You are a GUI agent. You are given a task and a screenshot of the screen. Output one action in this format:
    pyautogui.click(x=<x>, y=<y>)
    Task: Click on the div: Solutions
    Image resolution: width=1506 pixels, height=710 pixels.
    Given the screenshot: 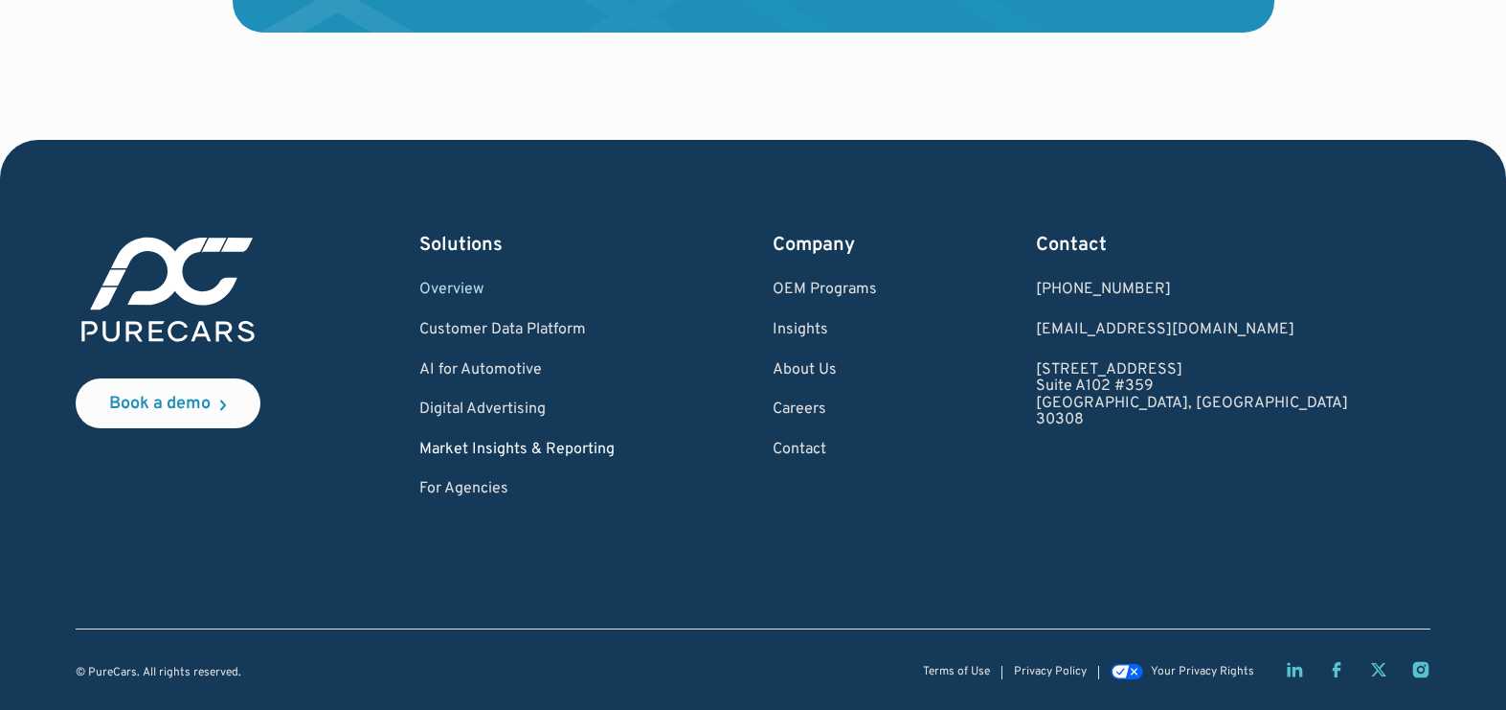 What is the action you would take?
    pyautogui.click(x=517, y=245)
    